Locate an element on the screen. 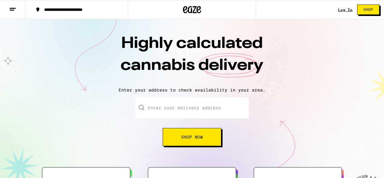  span: Shop is located at coordinates (368, 10).